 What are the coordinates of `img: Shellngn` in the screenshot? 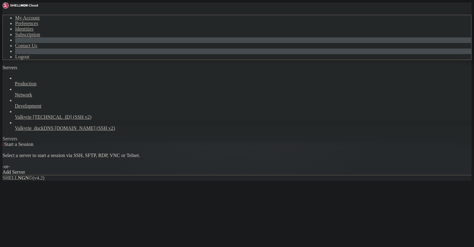 It's located at (20, 6).